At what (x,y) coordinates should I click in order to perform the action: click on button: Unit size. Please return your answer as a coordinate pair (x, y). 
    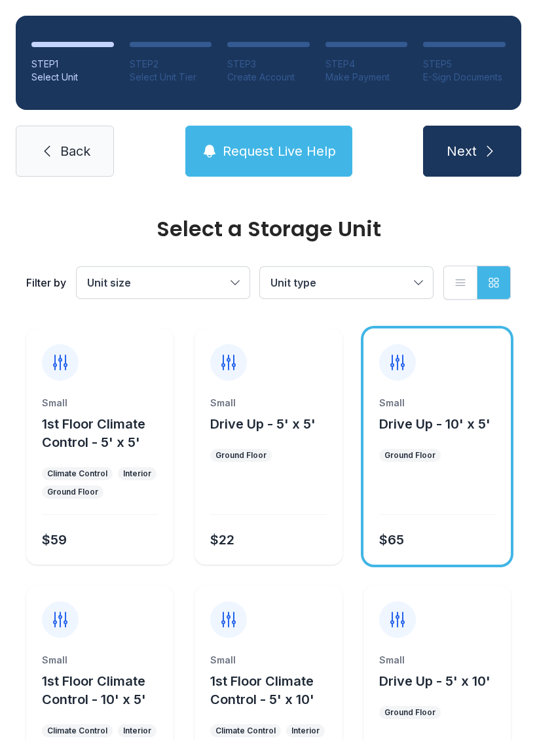
    Looking at the image, I should click on (163, 283).